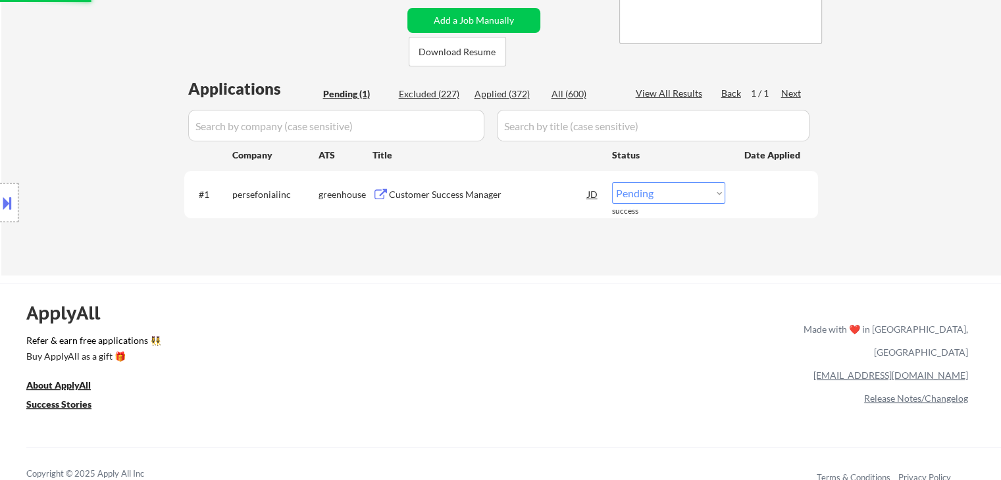 The image size is (1001, 480). I want to click on div: Back, so click(732, 93).